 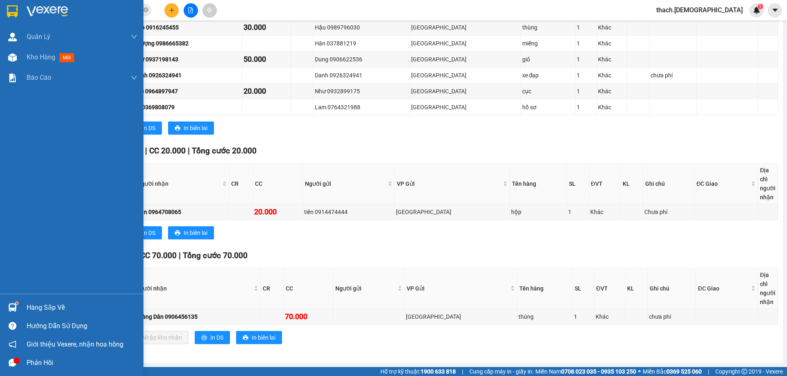 What do you see at coordinates (418, 372) in the screenshot?
I see `span: Hỗ trợ kỹ thuật:` at bounding box center [418, 372].